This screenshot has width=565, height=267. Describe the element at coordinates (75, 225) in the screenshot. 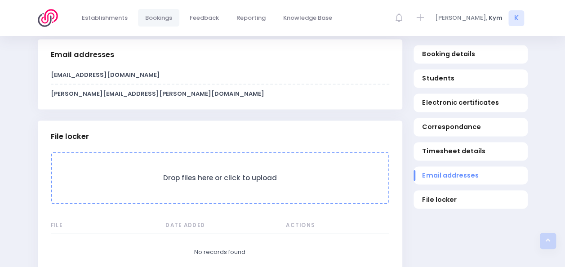

I see `span: File` at that location.